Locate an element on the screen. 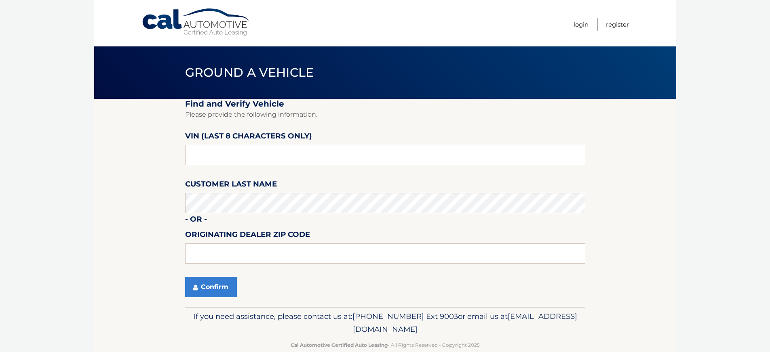  p: - All Rights Reserved - Copyright 2025 is located at coordinates (385, 345).